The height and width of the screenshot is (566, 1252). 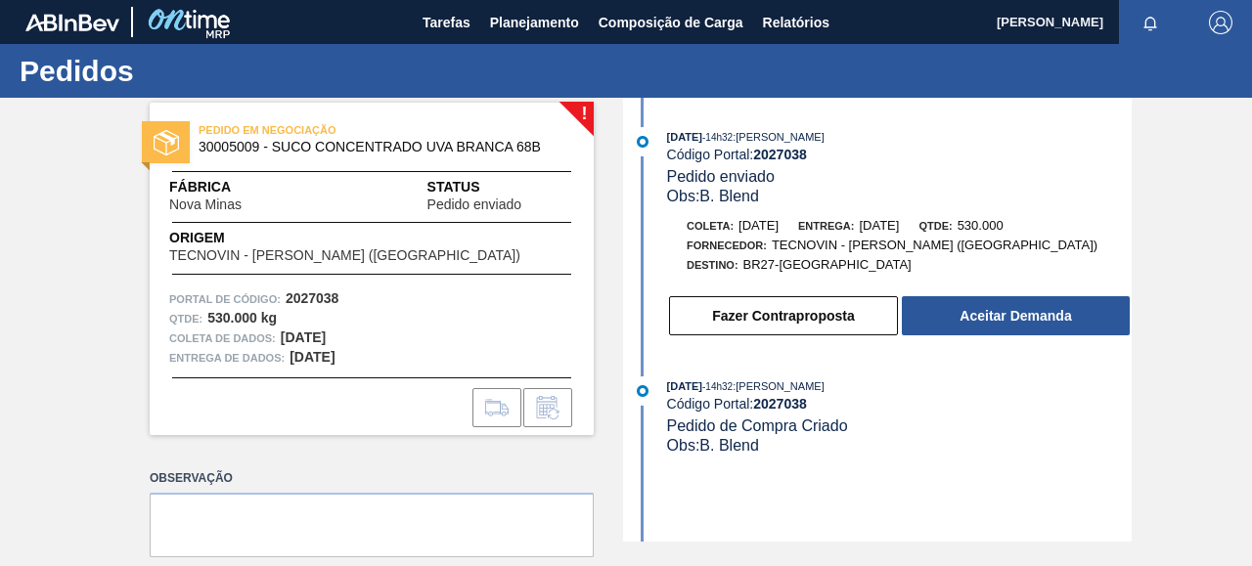 What do you see at coordinates (757, 425) in the screenshot?
I see `font: Pedido de Compra Criado` at bounding box center [757, 425].